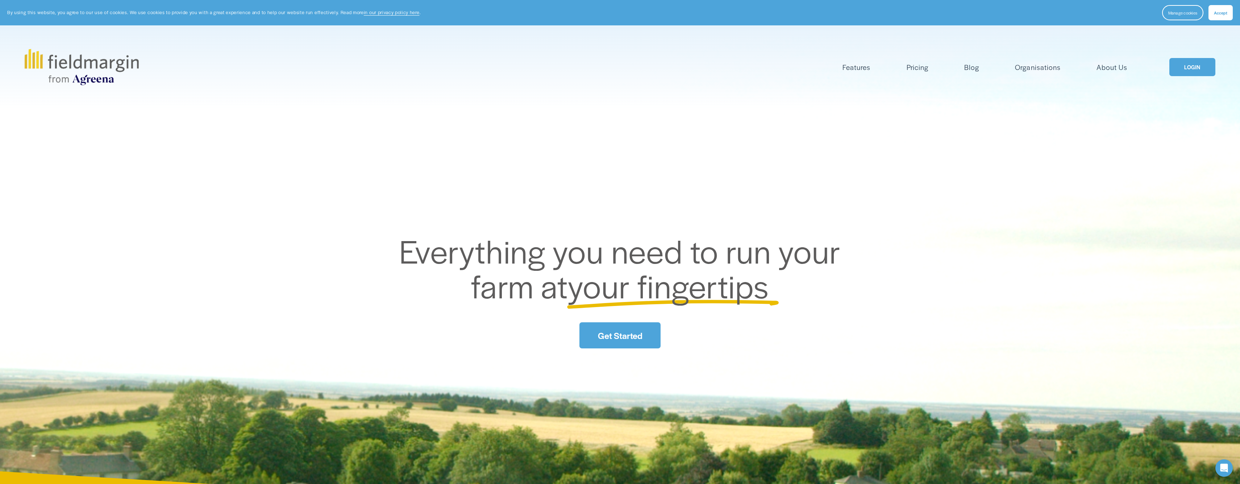 The width and height of the screenshot is (1240, 484). What do you see at coordinates (1183, 13) in the screenshot?
I see `button: Manage cookies` at bounding box center [1183, 13].